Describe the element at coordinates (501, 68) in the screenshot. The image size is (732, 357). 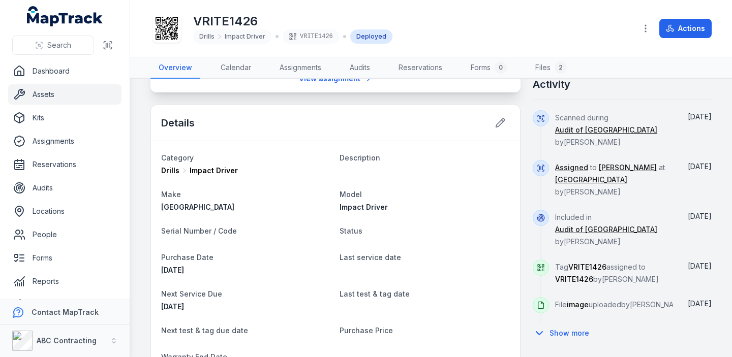
I see `div: 0` at that location.